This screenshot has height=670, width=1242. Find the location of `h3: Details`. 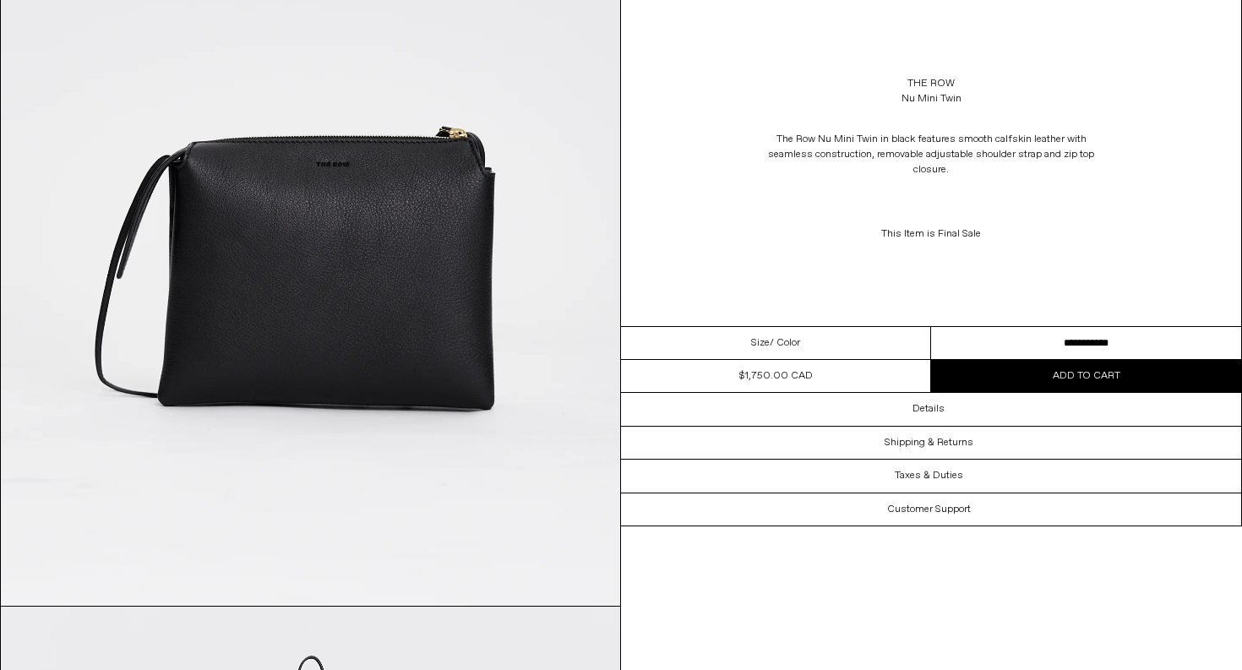

h3: Details is located at coordinates (928, 409).